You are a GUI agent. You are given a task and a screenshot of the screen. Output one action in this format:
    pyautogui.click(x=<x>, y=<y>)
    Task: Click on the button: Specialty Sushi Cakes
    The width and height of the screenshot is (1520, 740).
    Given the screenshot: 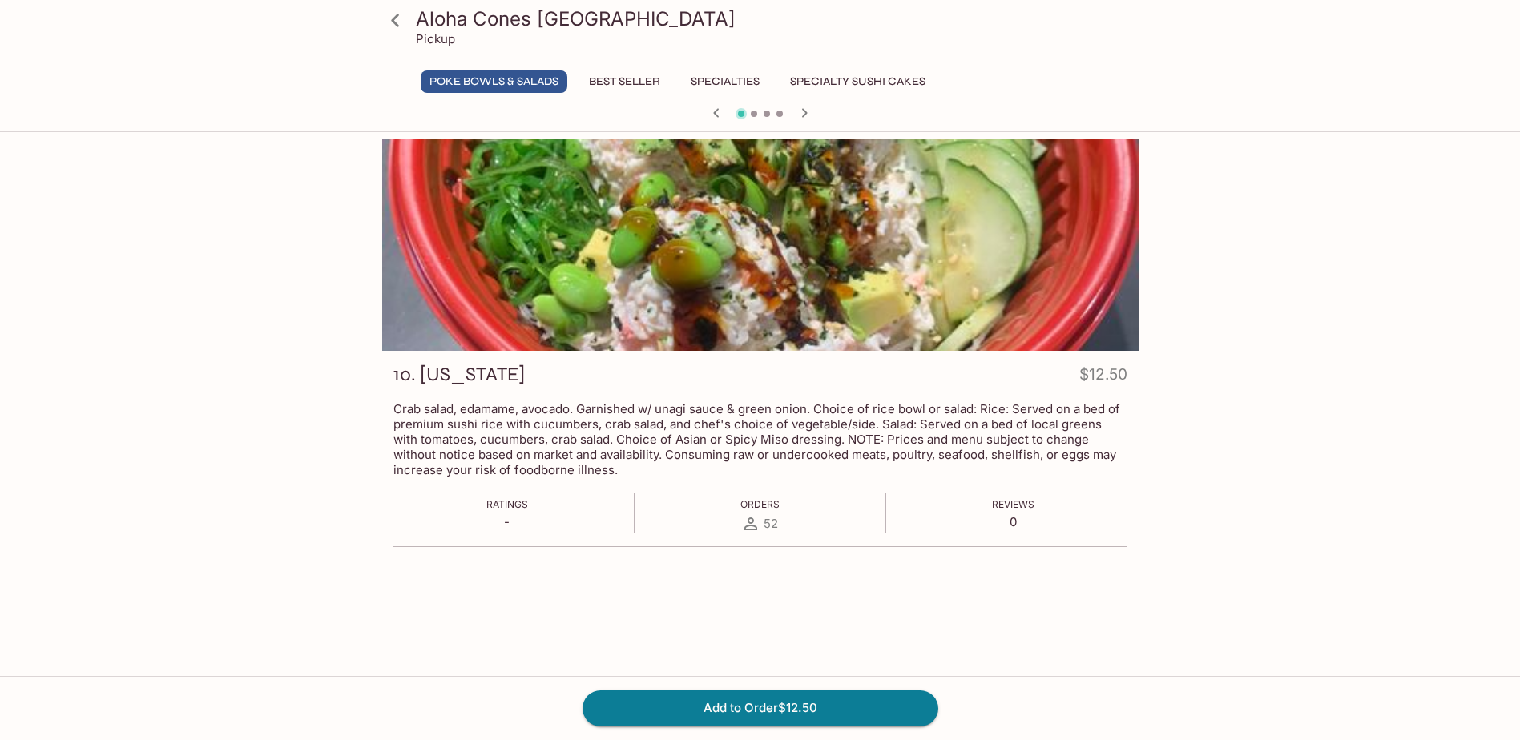 What is the action you would take?
    pyautogui.click(x=857, y=82)
    